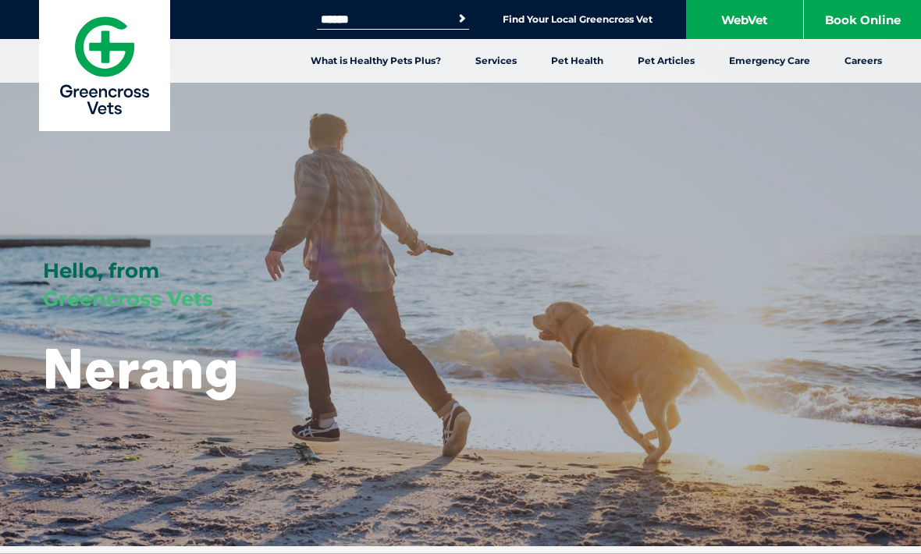 This screenshot has height=554, width=921. Describe the element at coordinates (128, 299) in the screenshot. I see `span: Greencross Vets` at that location.